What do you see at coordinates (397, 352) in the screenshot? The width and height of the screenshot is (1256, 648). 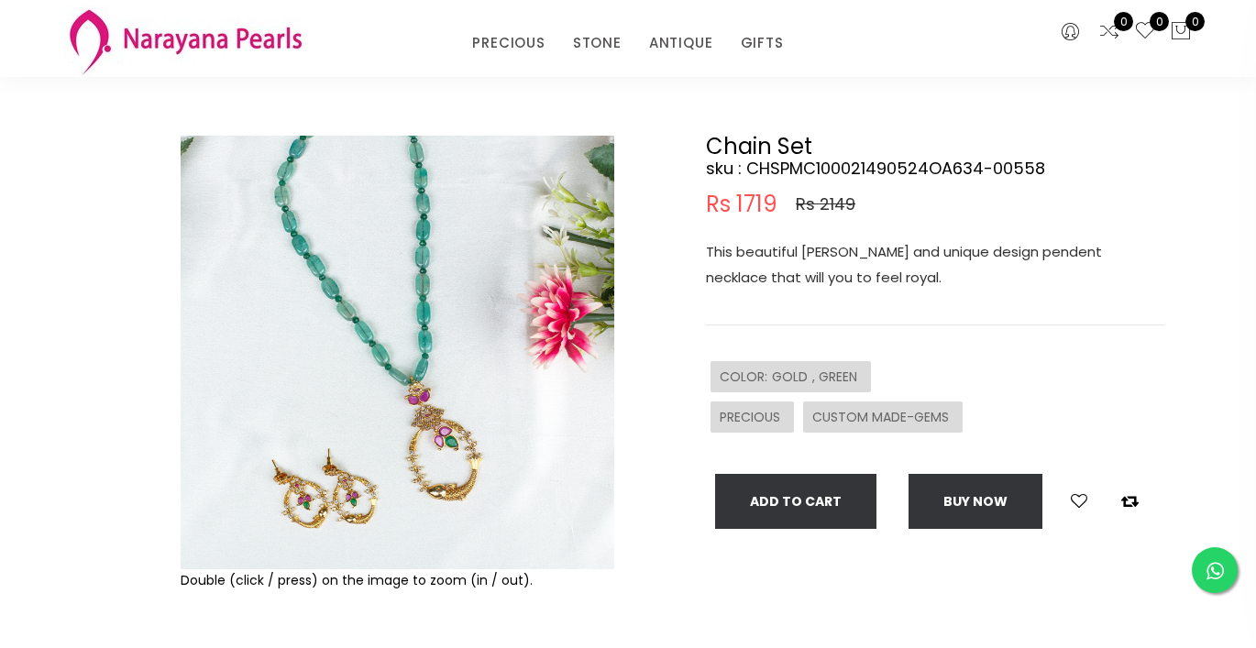 I see `img: Example` at bounding box center [397, 352].